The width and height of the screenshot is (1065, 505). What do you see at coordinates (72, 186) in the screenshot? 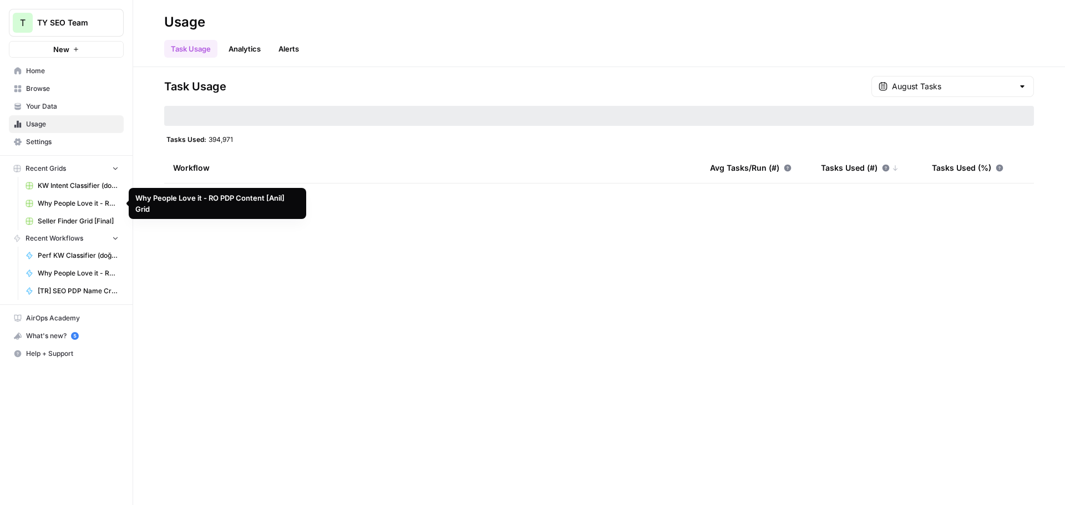
I see `a: KW Intent Classifier (doğuş) Grid` at bounding box center [72, 186].